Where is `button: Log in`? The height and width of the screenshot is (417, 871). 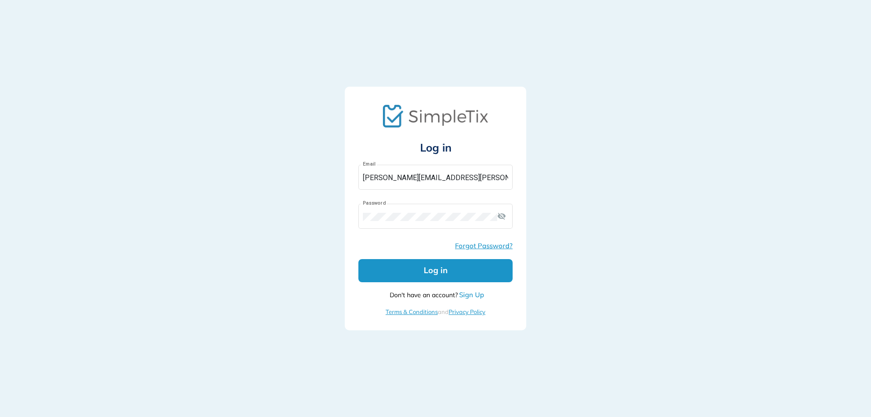 button: Log in is located at coordinates (435, 270).